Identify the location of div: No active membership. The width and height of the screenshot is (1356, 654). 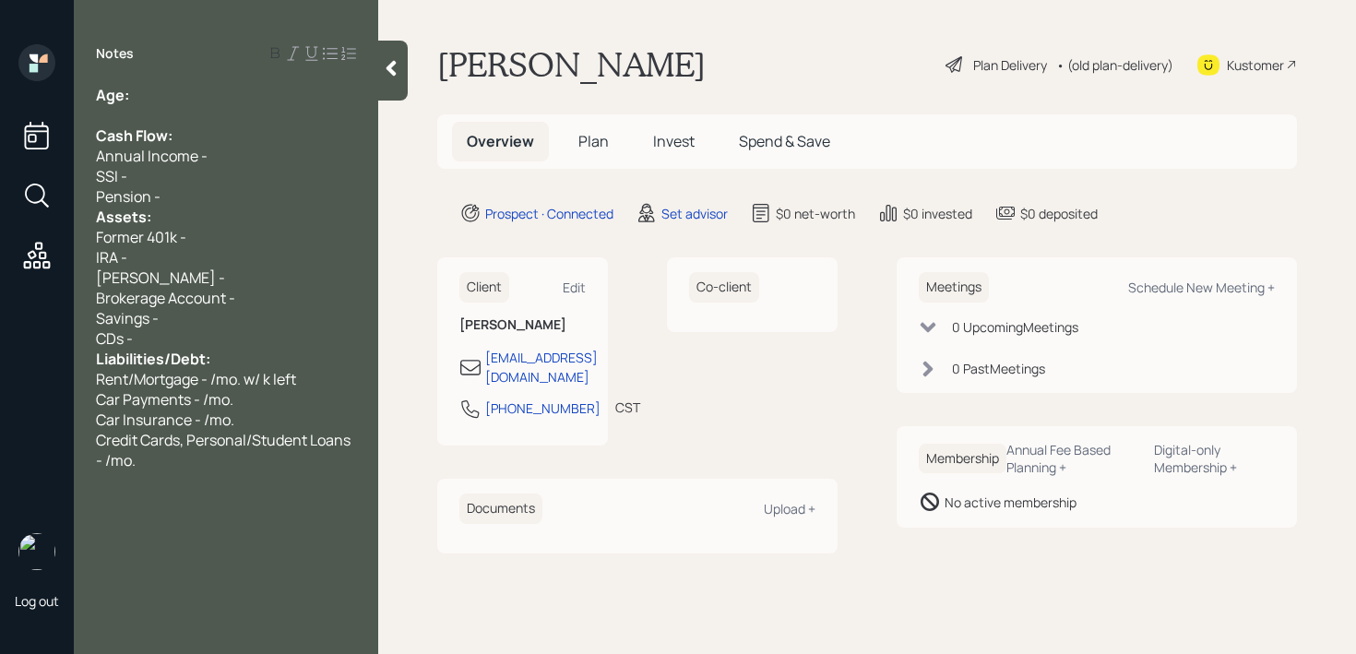
(1010, 502).